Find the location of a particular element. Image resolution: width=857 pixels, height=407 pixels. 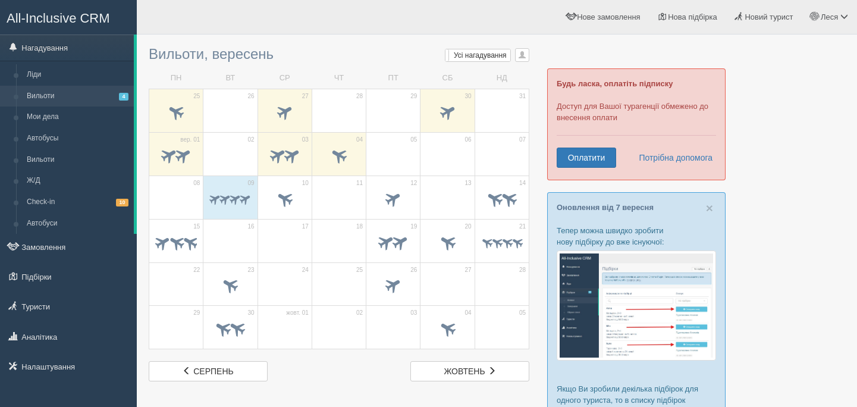

span: 23 is located at coordinates (250, 270).